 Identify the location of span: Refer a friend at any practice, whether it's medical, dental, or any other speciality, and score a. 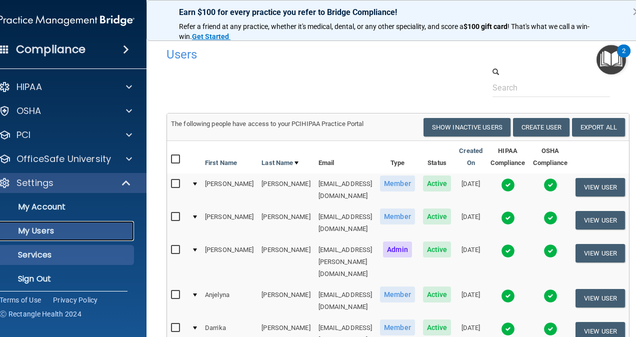
(321, 27).